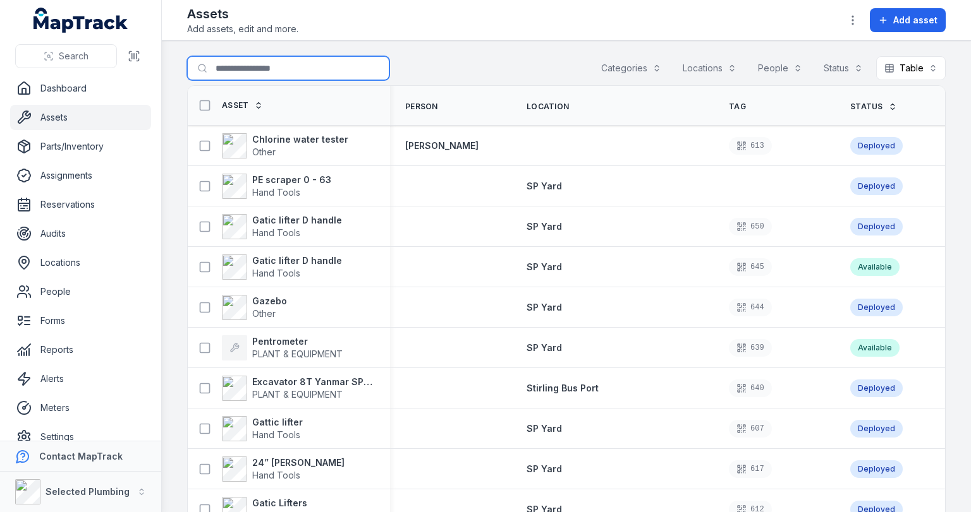  Describe the element at coordinates (262, 429) in the screenshot. I see `a: Gattic lifterHand Tools` at that location.